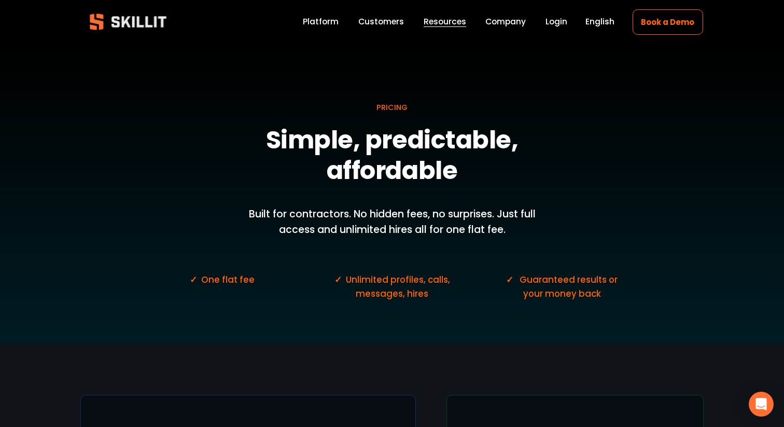  I want to click on a: Skillit, so click(128, 22).